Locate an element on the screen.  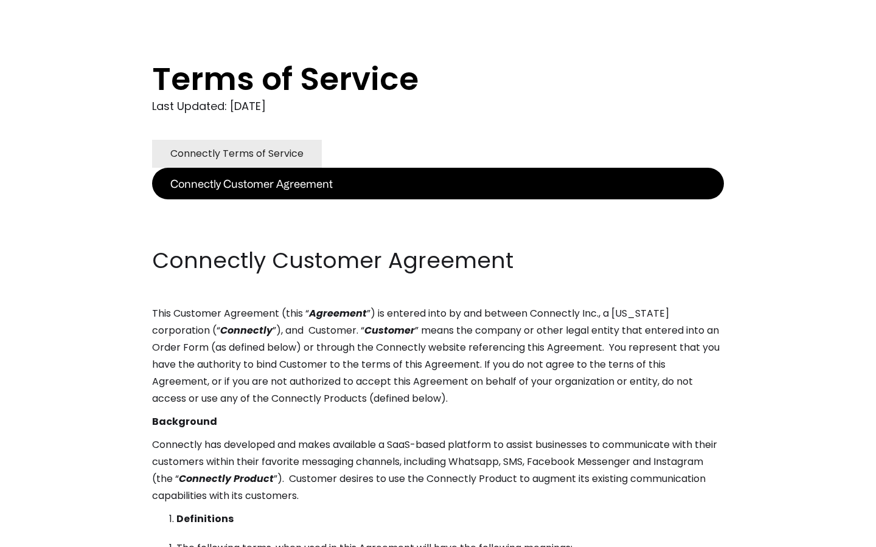
ul: Language list is located at coordinates (49, 534).